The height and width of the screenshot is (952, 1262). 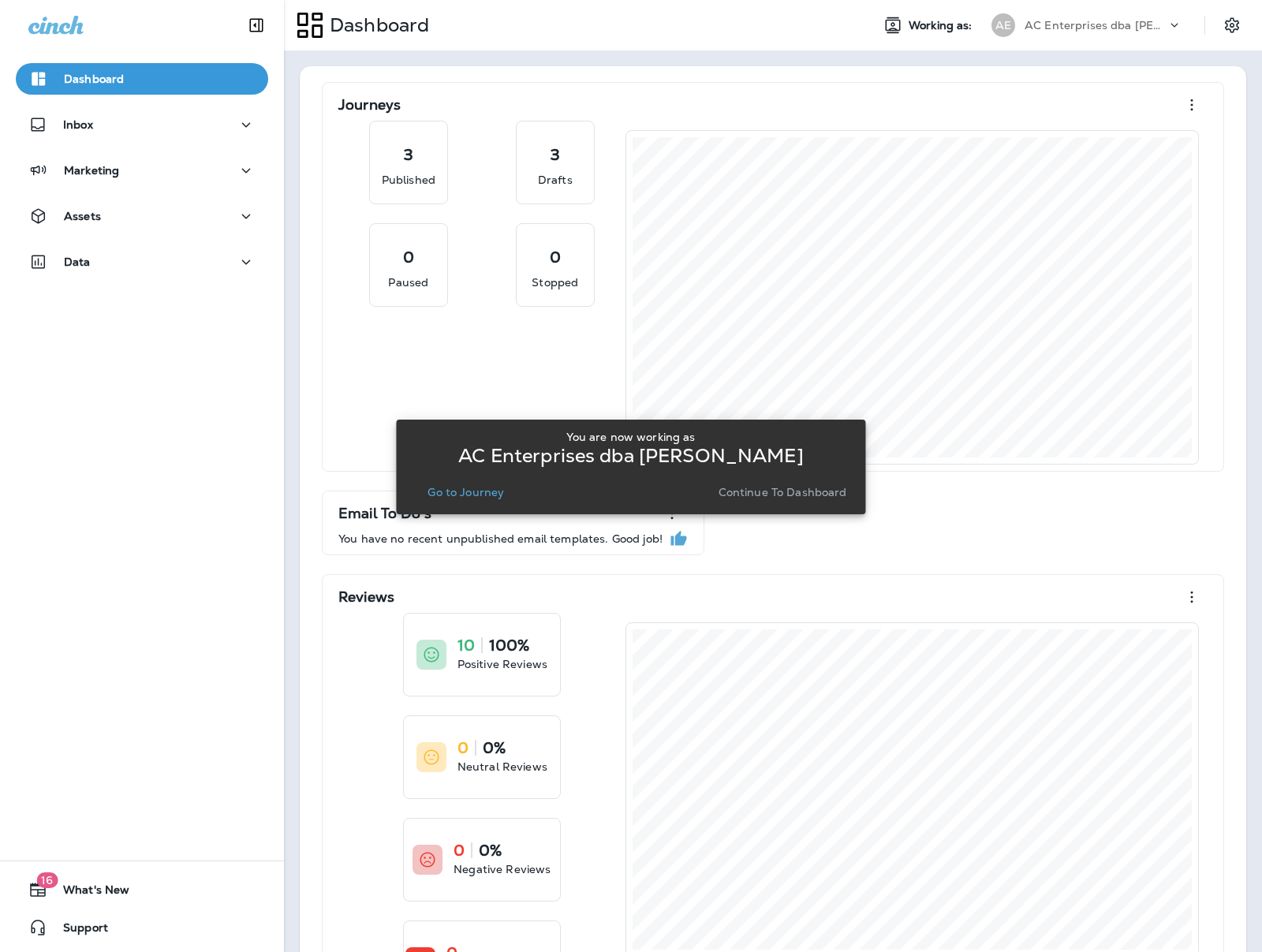 I want to click on button: Assets, so click(x=142, y=216).